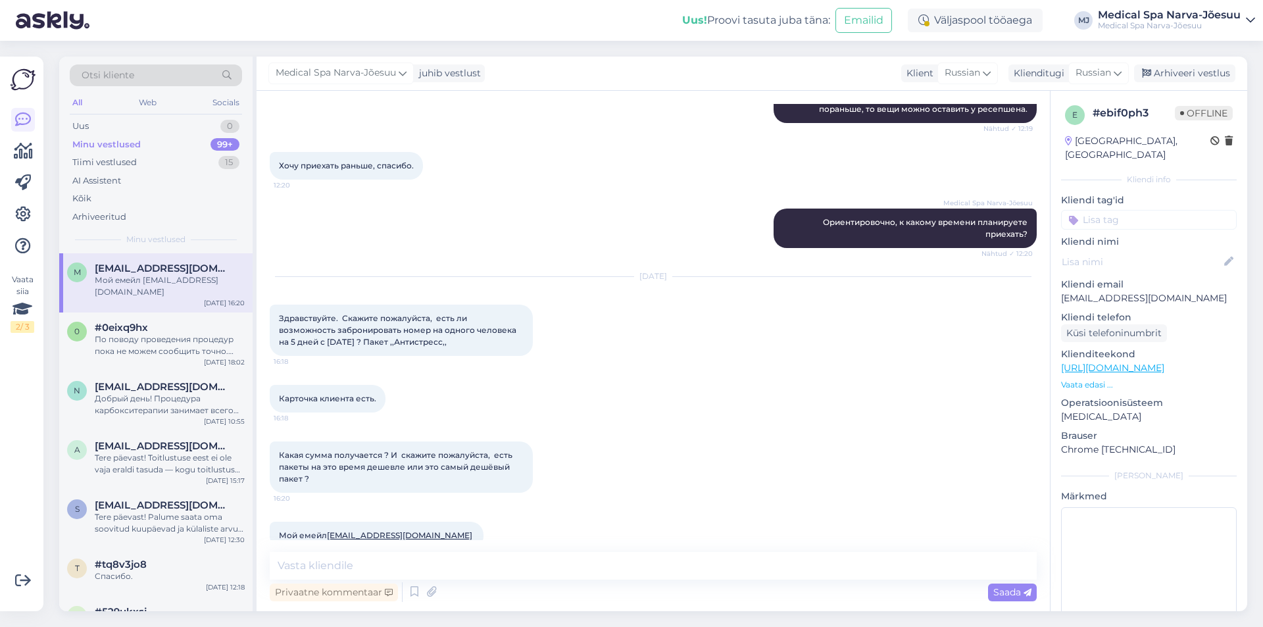 The width and height of the screenshot is (1263, 627). Describe the element at coordinates (170, 576) in the screenshot. I see `div: Спасибо.` at that location.